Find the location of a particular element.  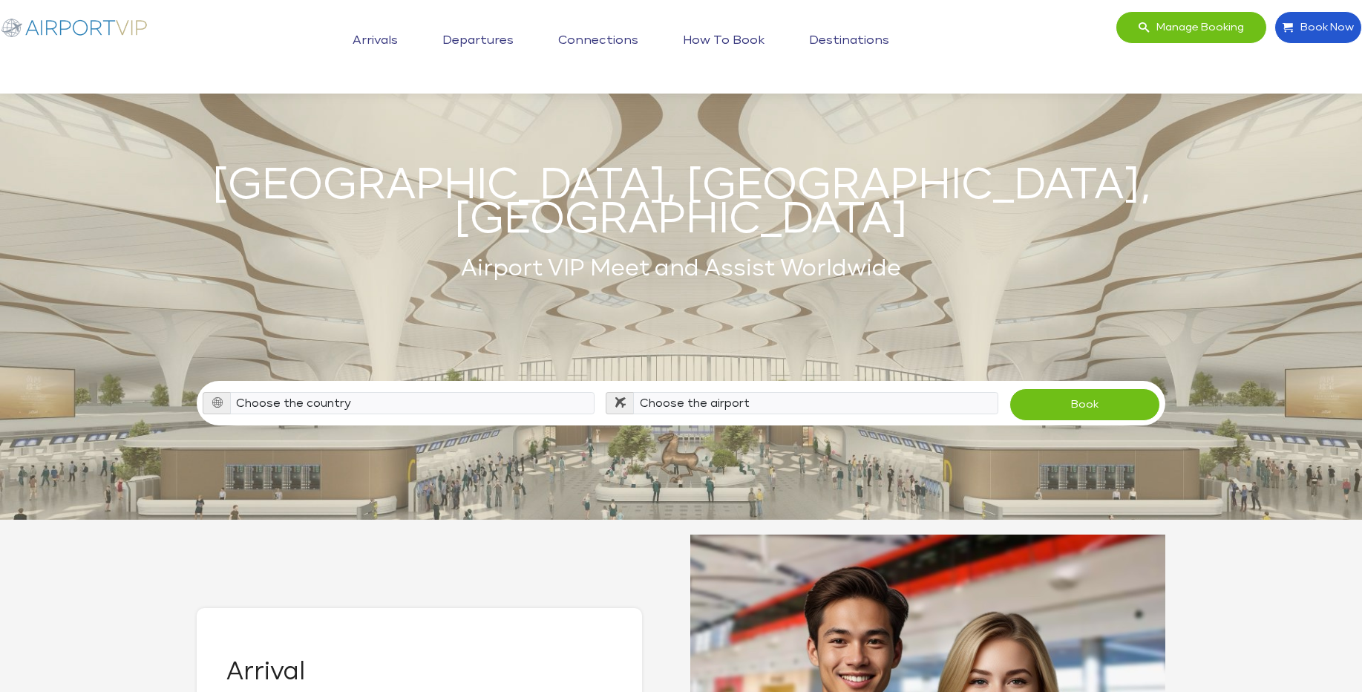

a: Connections is located at coordinates (598, 41).